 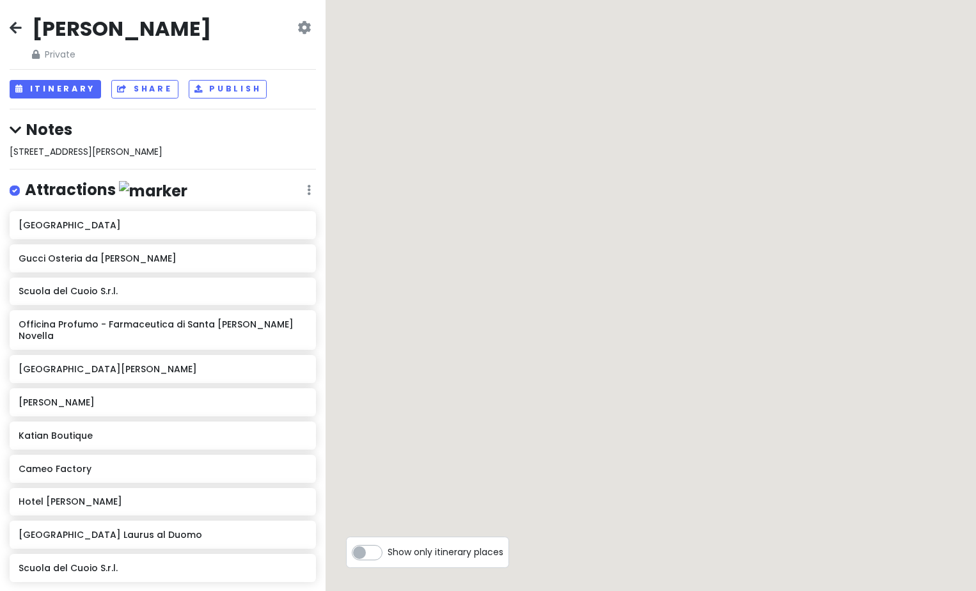 I want to click on span: Private, so click(x=122, y=54).